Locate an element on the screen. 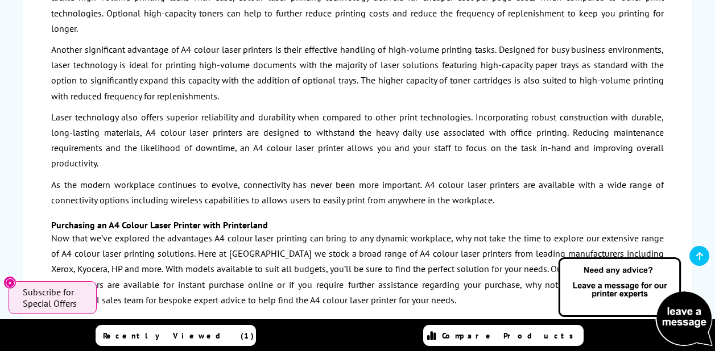 The width and height of the screenshot is (715, 351). p: As the modern workplace continues to evolve, connectivity has never been more important. A4 colou... is located at coordinates (357, 193).